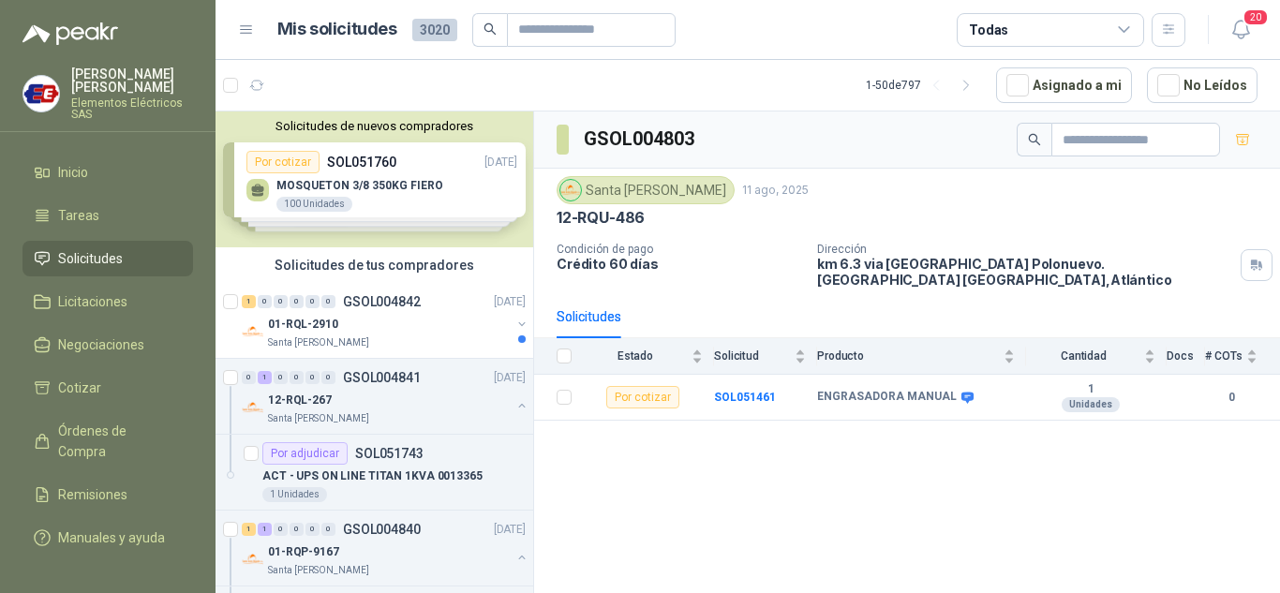 The height and width of the screenshot is (593, 1280). What do you see at coordinates (1035, 140) in the screenshot?
I see `span: search` at bounding box center [1035, 140].